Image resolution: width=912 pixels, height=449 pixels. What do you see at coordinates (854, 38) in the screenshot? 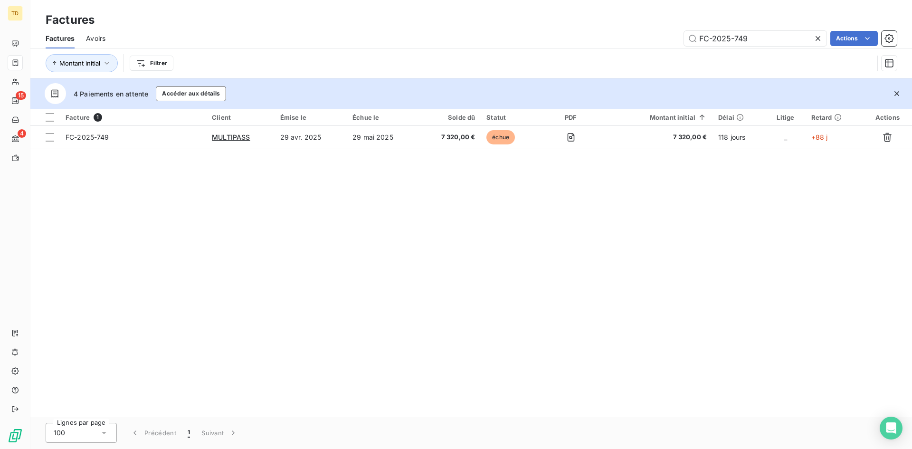
I see `button: Actions` at bounding box center [854, 38].